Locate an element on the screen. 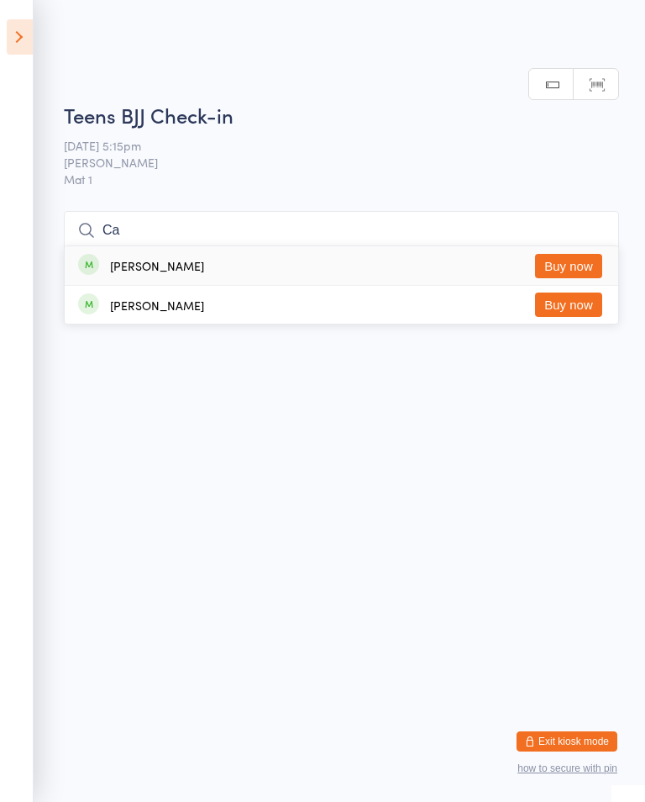 Image resolution: width=645 pixels, height=802 pixels. button: Exit kiosk mode is located at coordinates (567, 741).